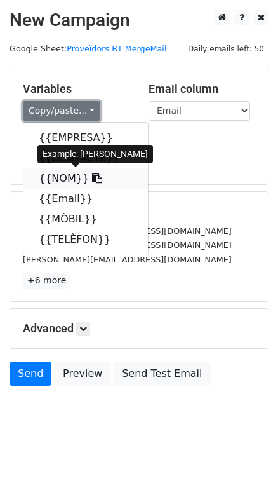  I want to click on a: {{MÒBIL}}, so click(86, 219).